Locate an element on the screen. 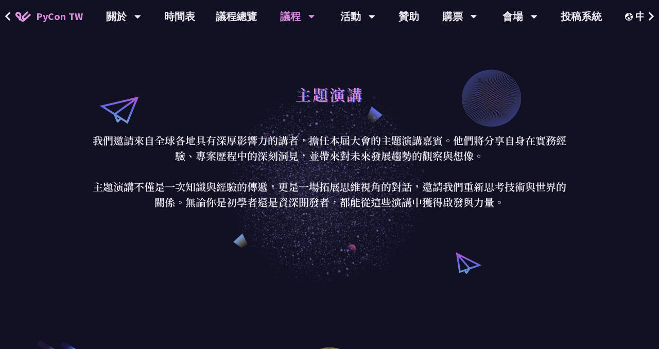  span: PyCon TW is located at coordinates (59, 16).